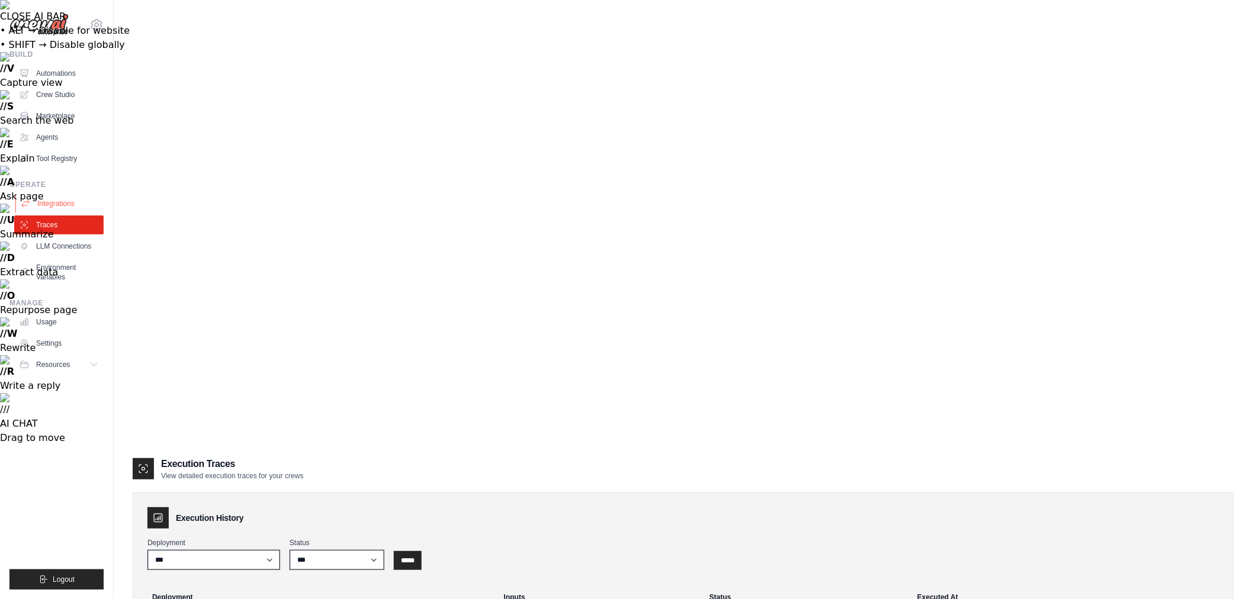  Describe the element at coordinates (232, 476) in the screenshot. I see `p: View detailed execution traces for your crews` at that location.